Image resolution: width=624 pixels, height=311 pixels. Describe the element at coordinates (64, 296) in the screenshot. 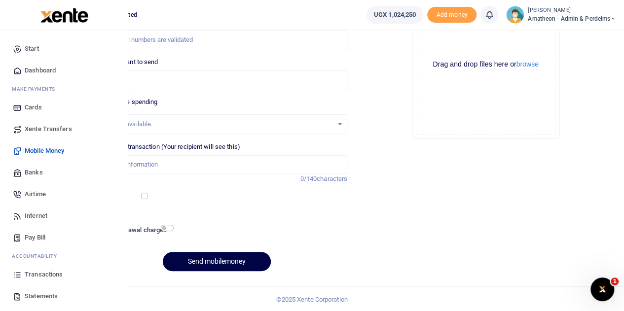

I see `a: Statements` at that location.